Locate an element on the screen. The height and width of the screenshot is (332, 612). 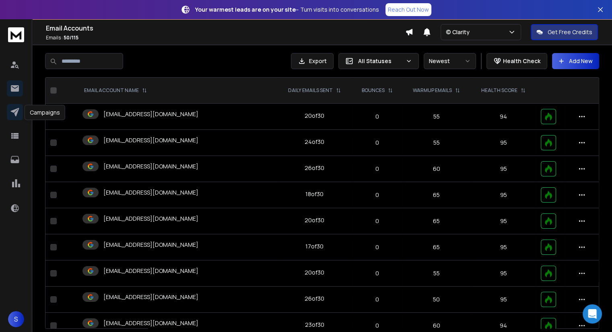
p: HEALTH SCORE is located at coordinates (499, 91).